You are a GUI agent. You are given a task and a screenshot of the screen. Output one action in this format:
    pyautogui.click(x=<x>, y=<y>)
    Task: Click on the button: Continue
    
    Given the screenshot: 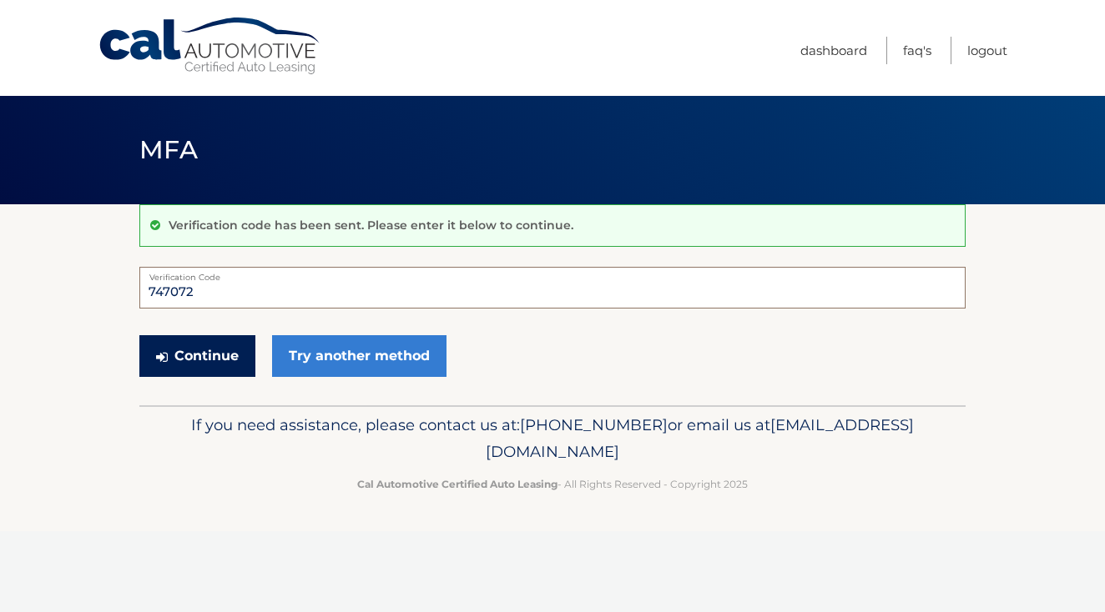 What is the action you would take?
    pyautogui.click(x=197, y=356)
    